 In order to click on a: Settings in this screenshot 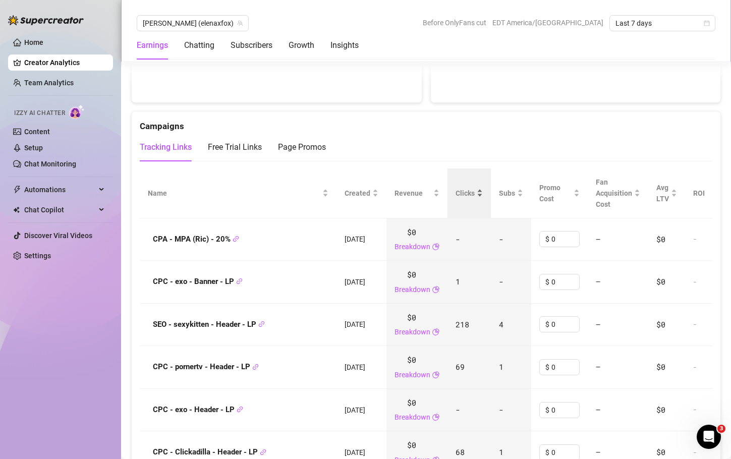, I will do `click(37, 256)`.